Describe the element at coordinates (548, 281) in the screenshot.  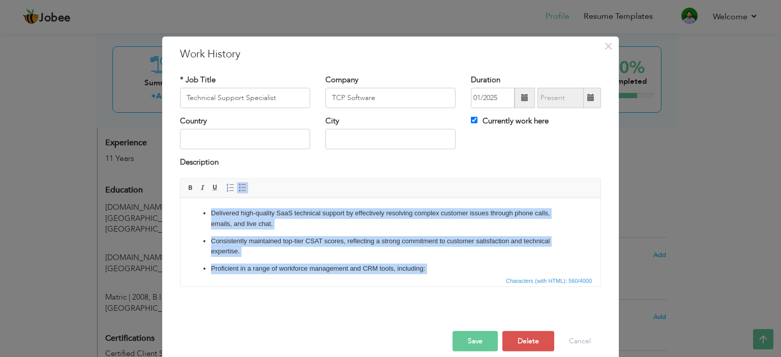
I see `span: Characters (with HTML): 560/4000` at that location.